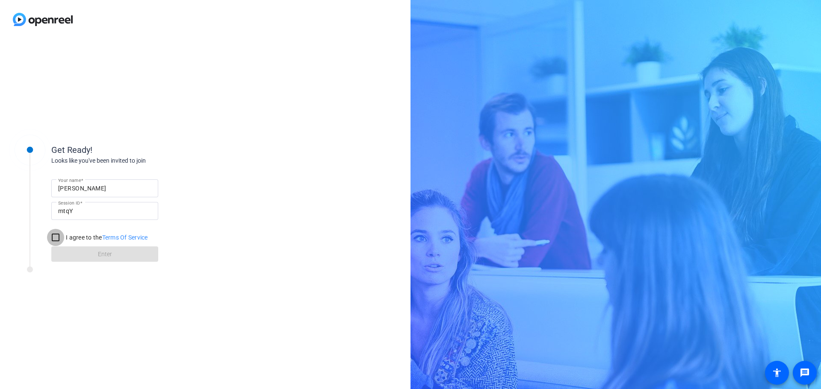 This screenshot has height=389, width=821. Describe the element at coordinates (125, 238) in the screenshot. I see `a: Terms Of Service` at that location.